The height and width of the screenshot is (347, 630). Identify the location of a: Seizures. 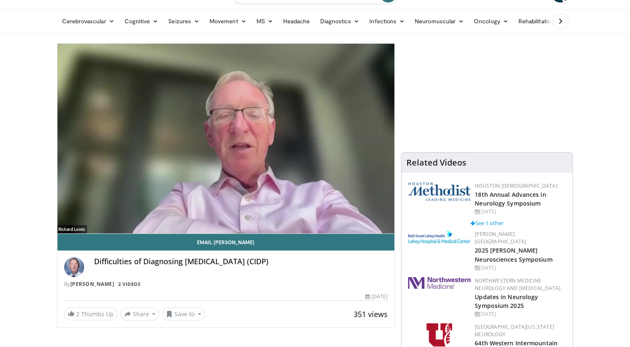
(184, 21).